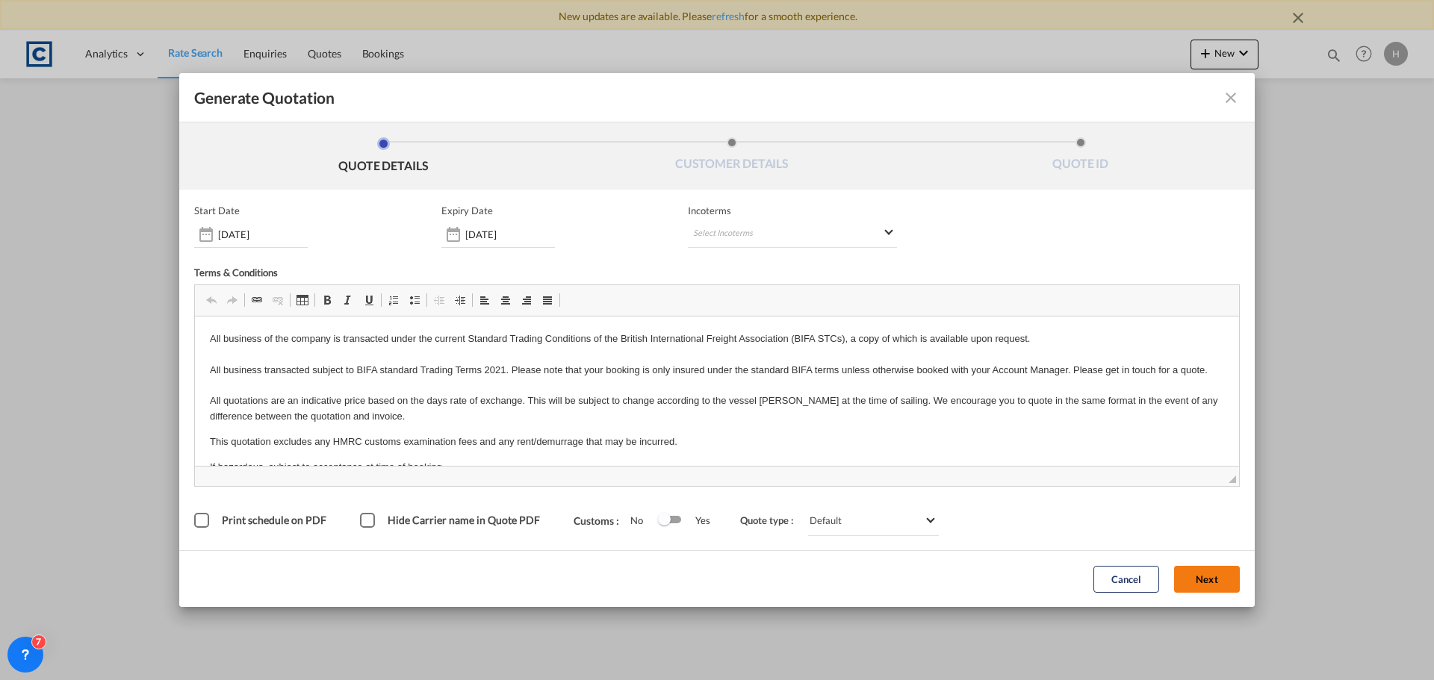  I want to click on md-dialog: Generate QuotationQUOTE ..., so click(717, 340).